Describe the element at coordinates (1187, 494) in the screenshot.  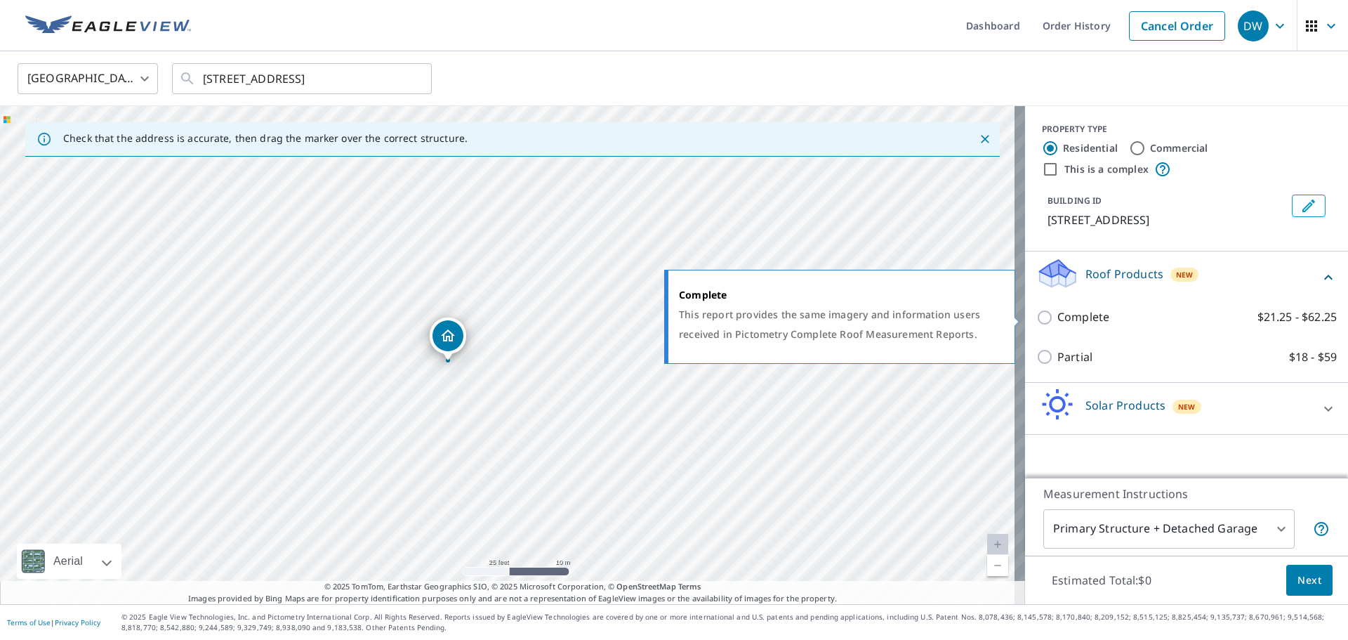
I see `p: Measurement Instructions` at that location.